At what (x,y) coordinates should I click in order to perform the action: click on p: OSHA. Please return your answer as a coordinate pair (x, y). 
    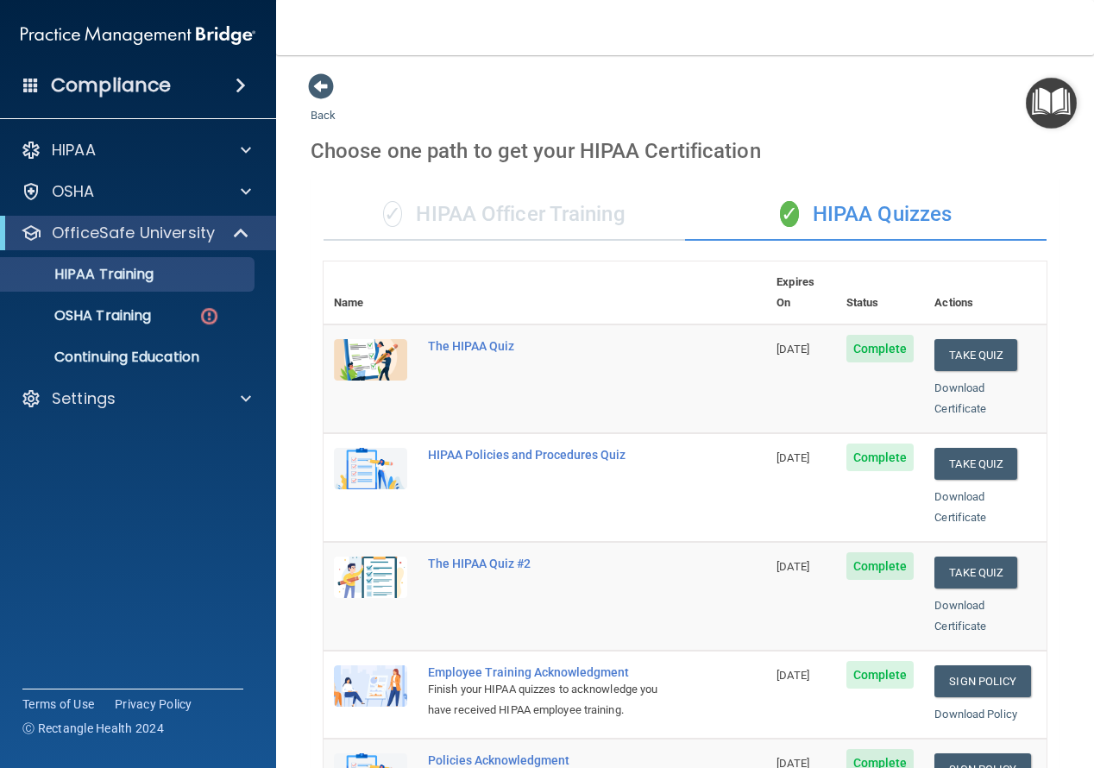
    Looking at the image, I should click on (73, 192).